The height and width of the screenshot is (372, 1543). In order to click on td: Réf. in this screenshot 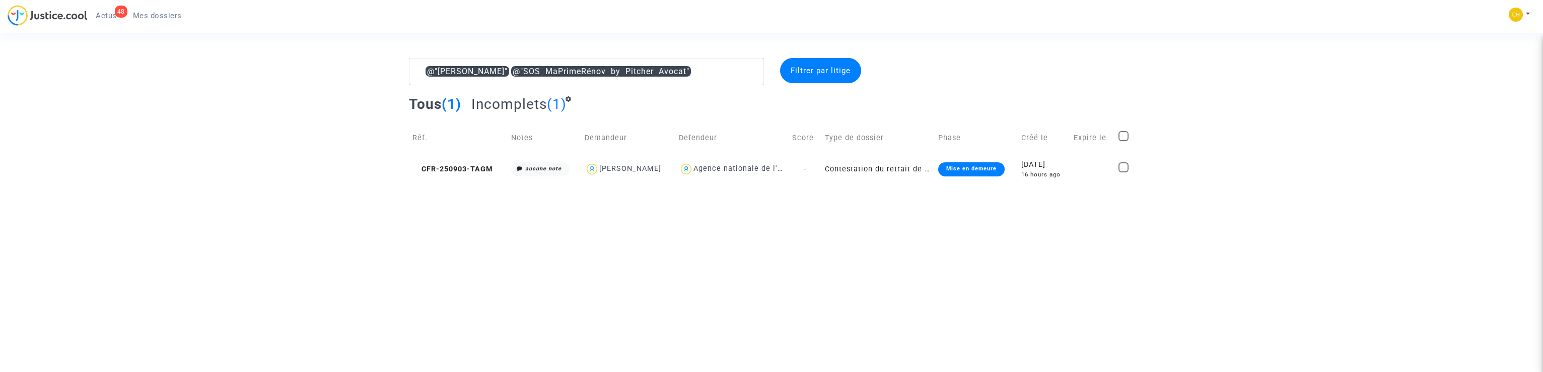, I will do `click(458, 137)`.